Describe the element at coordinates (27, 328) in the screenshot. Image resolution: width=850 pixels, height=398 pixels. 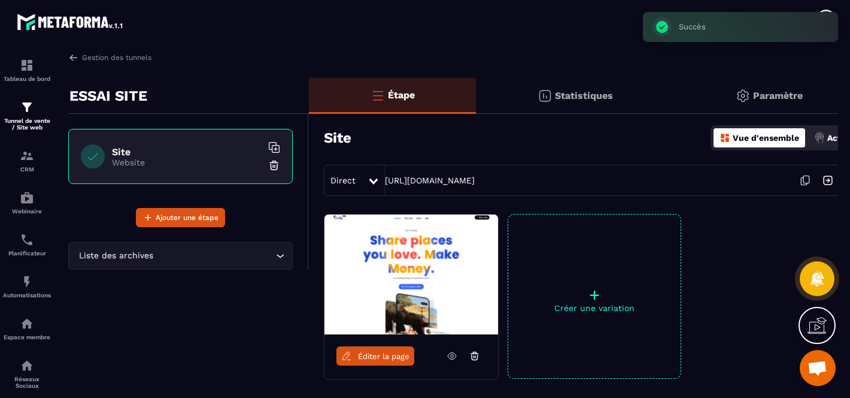
I see `a: automationsautomationsEspace membre` at that location.